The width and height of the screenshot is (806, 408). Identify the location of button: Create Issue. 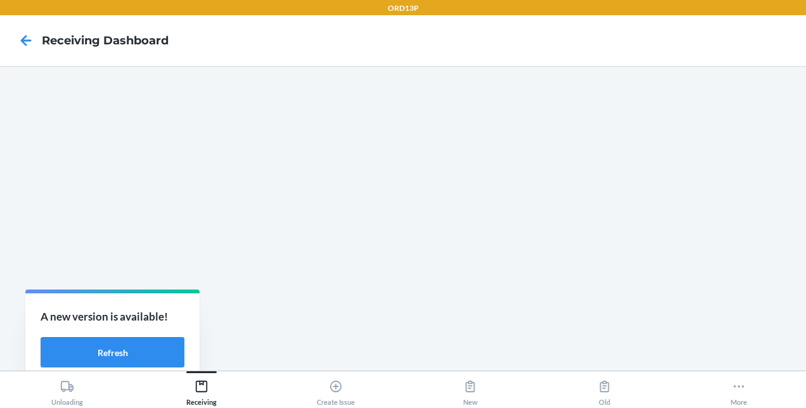
(336, 389).